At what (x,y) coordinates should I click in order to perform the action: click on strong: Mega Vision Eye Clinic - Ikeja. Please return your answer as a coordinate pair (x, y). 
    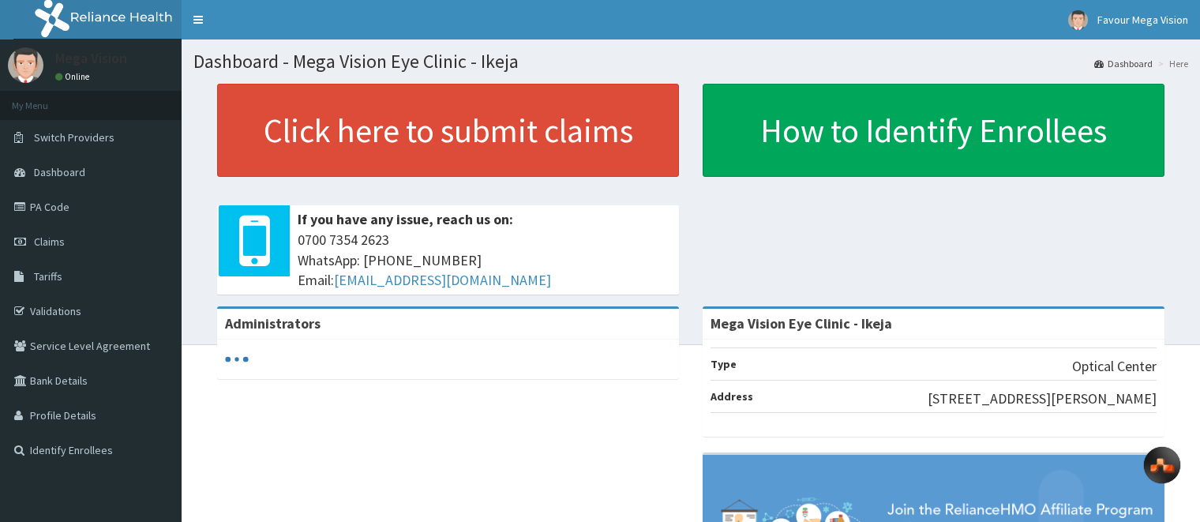
    Looking at the image, I should click on (801, 323).